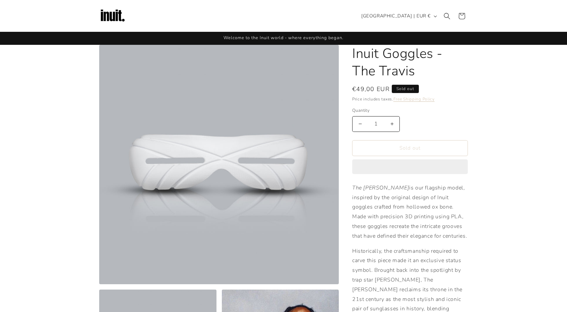  What do you see at coordinates (410, 212) in the screenshot?
I see `p: is our flagship model, inspired by the original design of Inuit goggles crafted from hollowed ox ...` at bounding box center [410, 212].